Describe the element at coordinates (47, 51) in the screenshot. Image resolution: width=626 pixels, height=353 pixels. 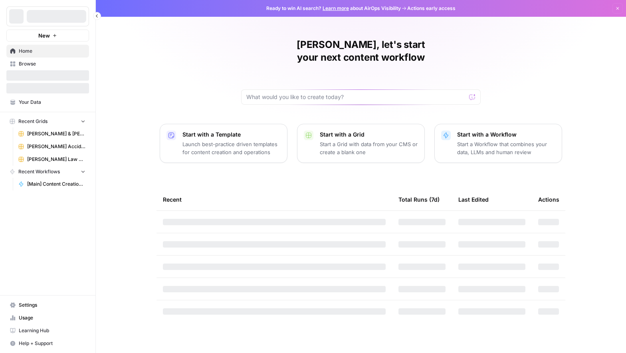
I see `a: Home` at that location.